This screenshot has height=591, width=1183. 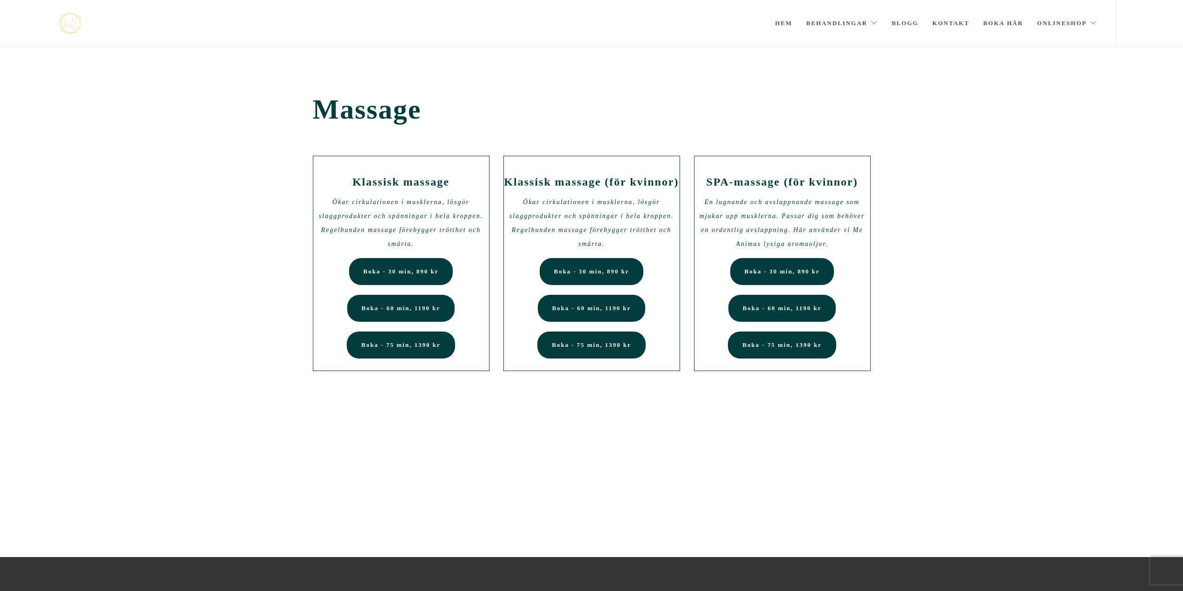 What do you see at coordinates (70, 23) in the screenshot?
I see `a: mjstudio mjstudio mjstudio` at bounding box center [70, 23].